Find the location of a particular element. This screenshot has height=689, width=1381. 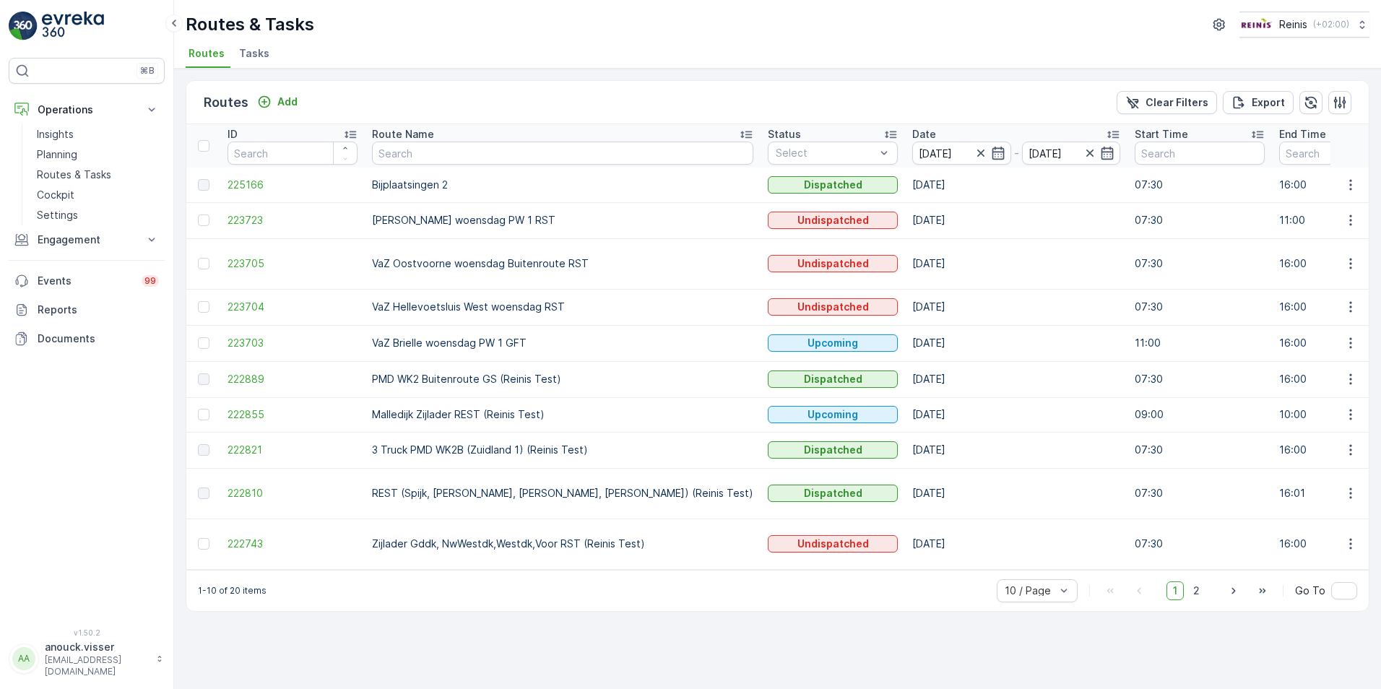

p: PMD WK2 Buitenroute GS (Reinis Test) is located at coordinates (563, 379).